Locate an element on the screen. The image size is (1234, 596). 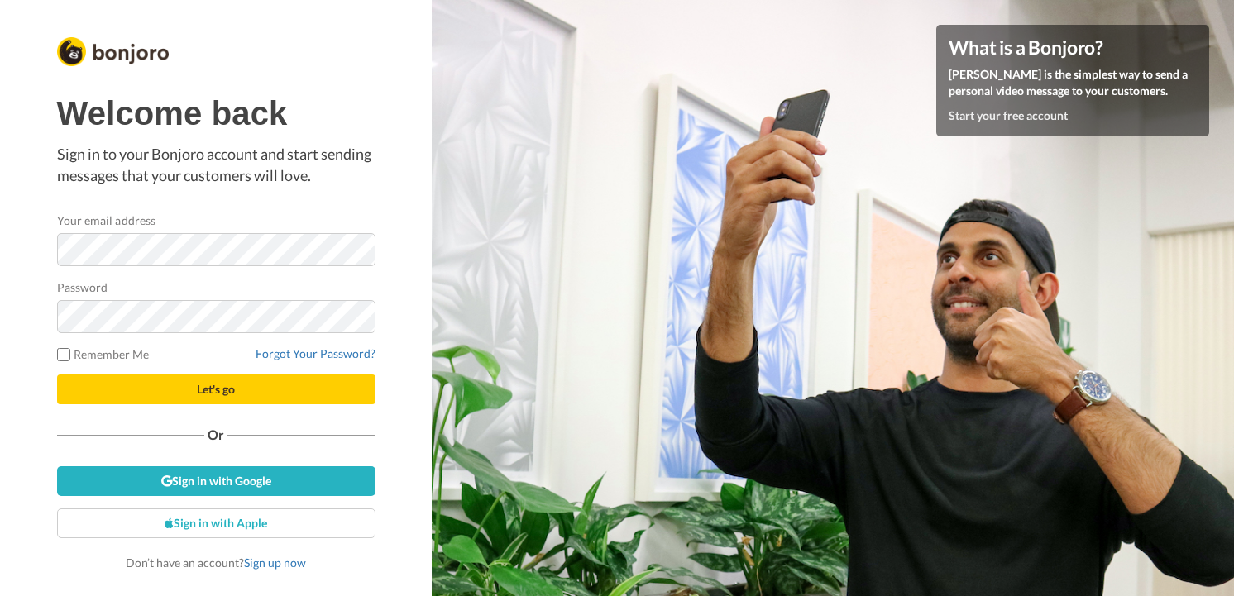
h4: What is a Bonjoro? is located at coordinates (1073, 47).